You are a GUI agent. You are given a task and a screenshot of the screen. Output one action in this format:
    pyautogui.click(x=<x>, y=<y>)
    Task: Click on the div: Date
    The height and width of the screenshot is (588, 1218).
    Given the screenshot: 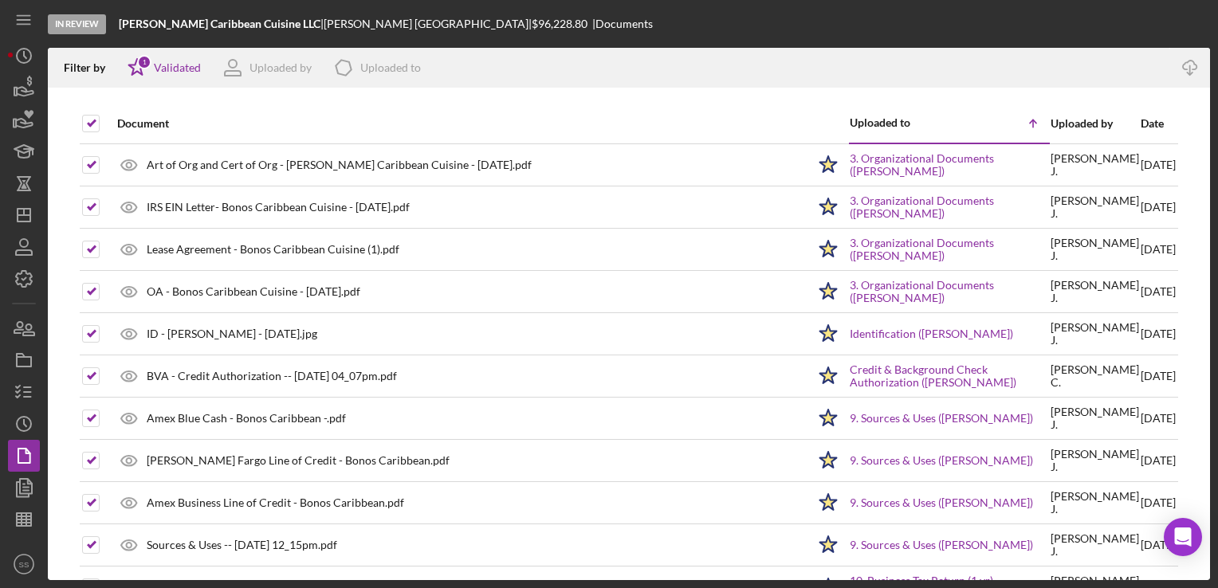 What is the action you would take?
    pyautogui.click(x=1158, y=124)
    